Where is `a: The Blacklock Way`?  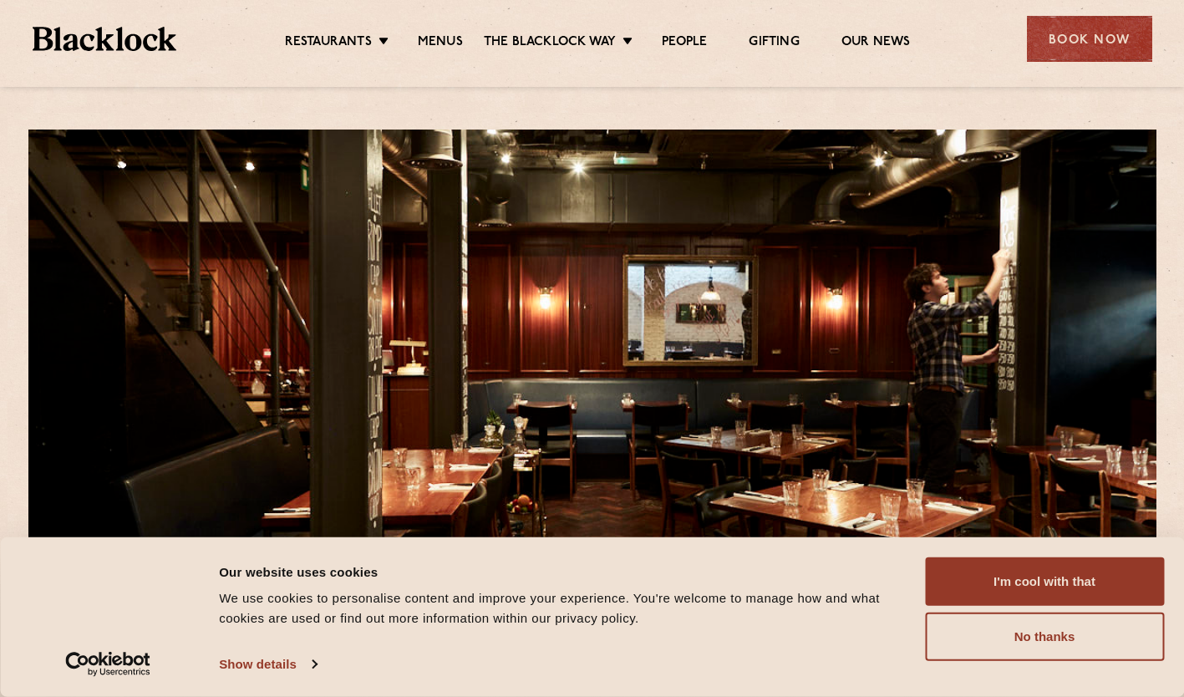
a: The Blacklock Way is located at coordinates (550, 43).